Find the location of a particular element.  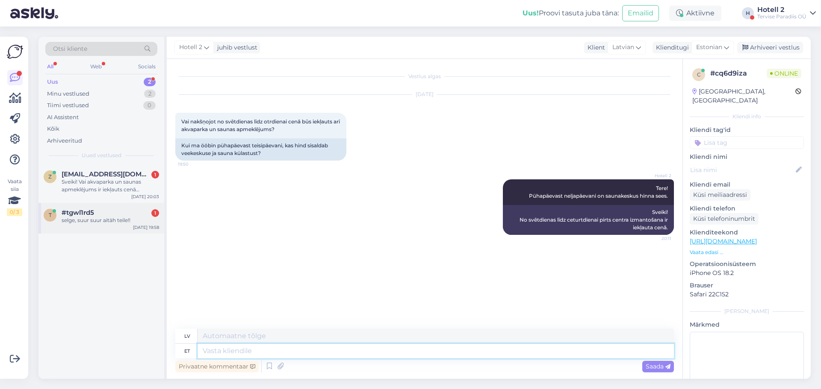

p: Klienditeekond is located at coordinates (746, 233).